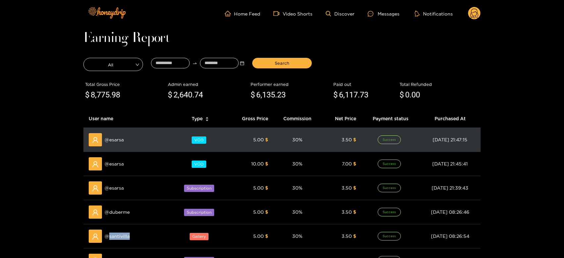  I want to click on span: 0, so click(407, 95).